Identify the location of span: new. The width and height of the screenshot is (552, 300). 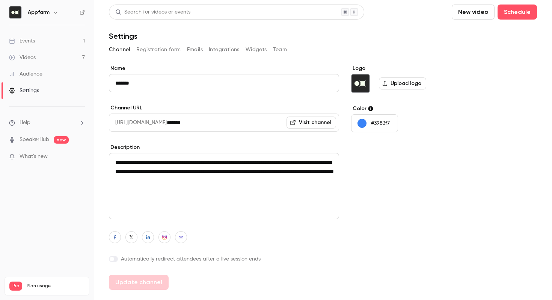
(61, 140).